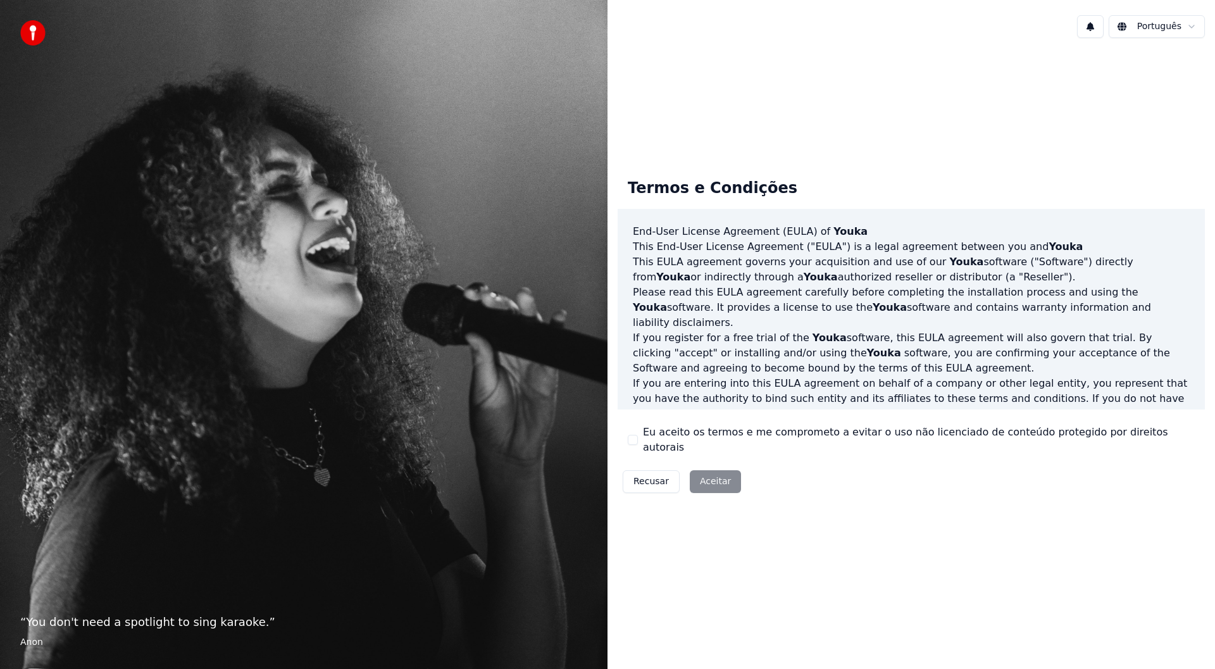  What do you see at coordinates (911, 406) in the screenshot?
I see `p: If you are entering into this EULA agreement on behalf of a company or other legal entity, you re...` at bounding box center [911, 406].